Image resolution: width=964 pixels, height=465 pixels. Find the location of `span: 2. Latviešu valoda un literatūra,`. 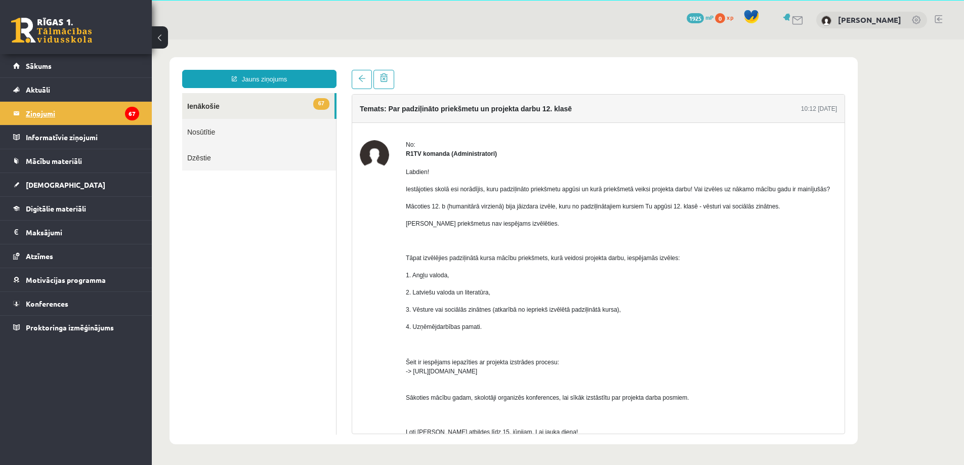

span: 2. Latviešu valoda un literatūra, is located at coordinates (296, 253).